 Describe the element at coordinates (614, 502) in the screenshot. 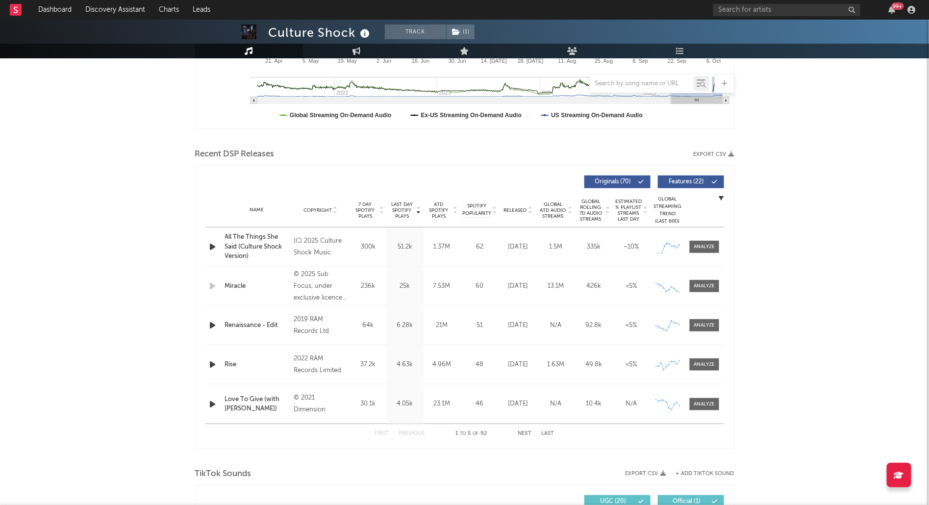

I see `span: UGC ( 20 )` at that location.